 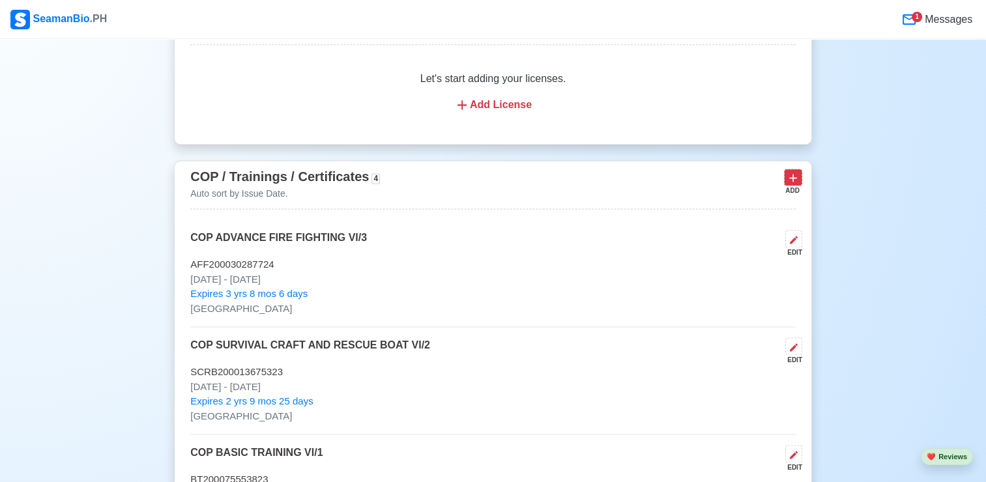 I want to click on span: Expires 2 yrs 9 mos 25 days, so click(x=252, y=401).